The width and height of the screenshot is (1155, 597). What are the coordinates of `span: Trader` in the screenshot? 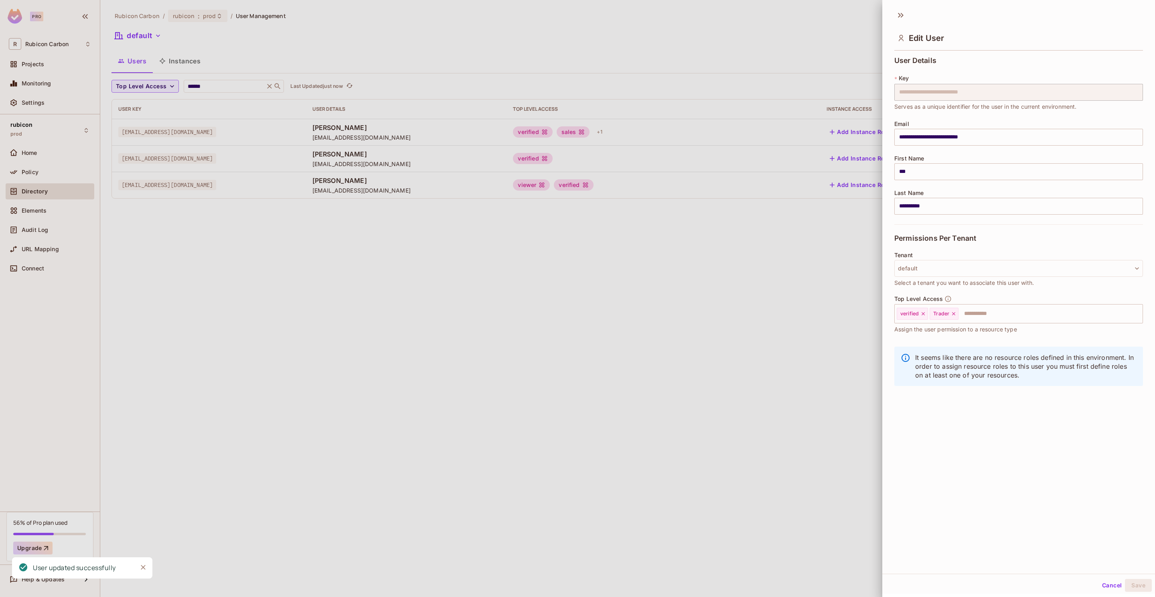 It's located at (941, 314).